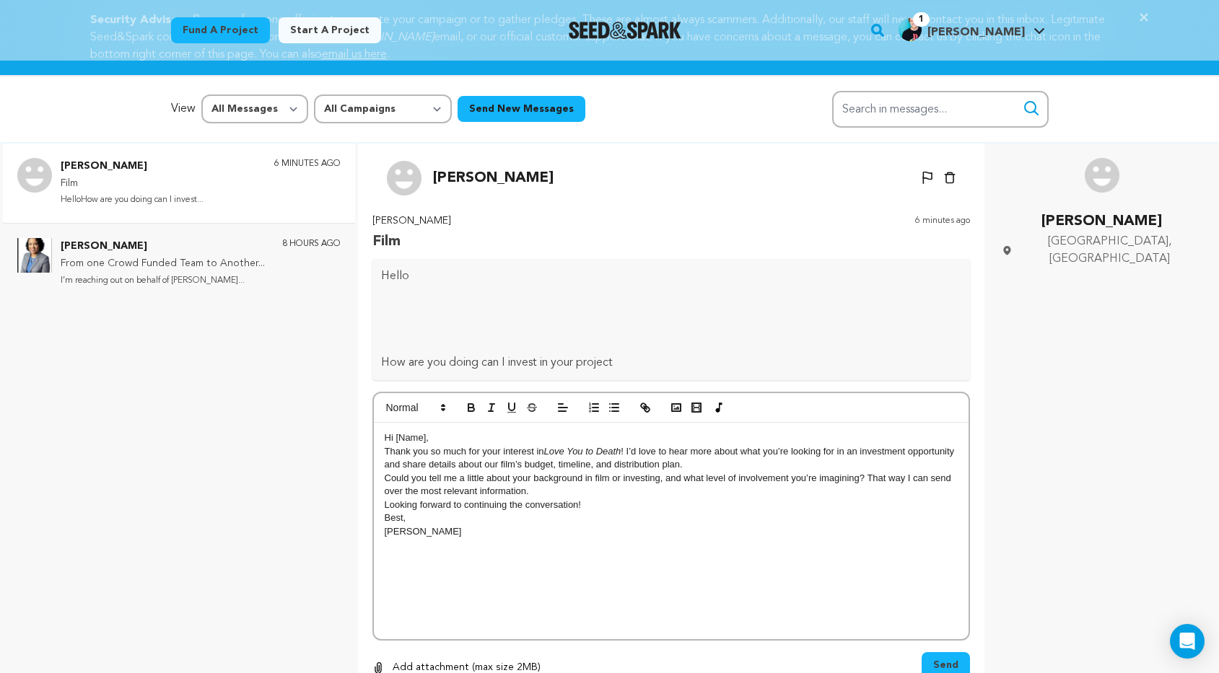  I want to click on p: How are you doing can I invest in your project, so click(671, 363).